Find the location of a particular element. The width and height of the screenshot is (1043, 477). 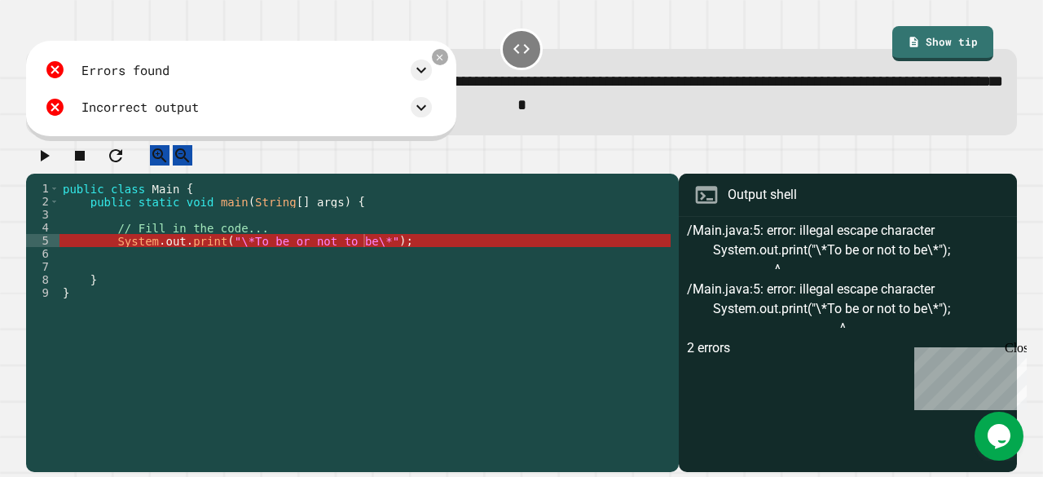

span: Toggle code folding, rows 2 through 8 is located at coordinates (54, 201).